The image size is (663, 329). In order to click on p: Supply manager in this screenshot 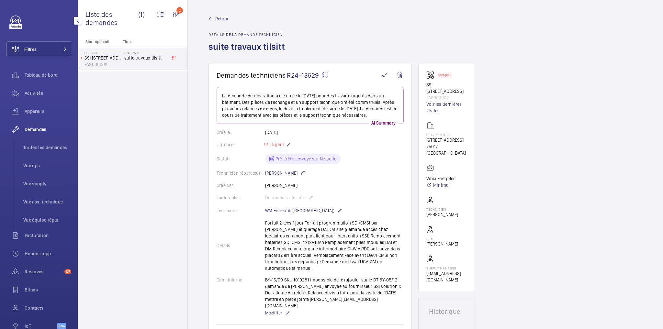, I will do `click(447, 268)`.